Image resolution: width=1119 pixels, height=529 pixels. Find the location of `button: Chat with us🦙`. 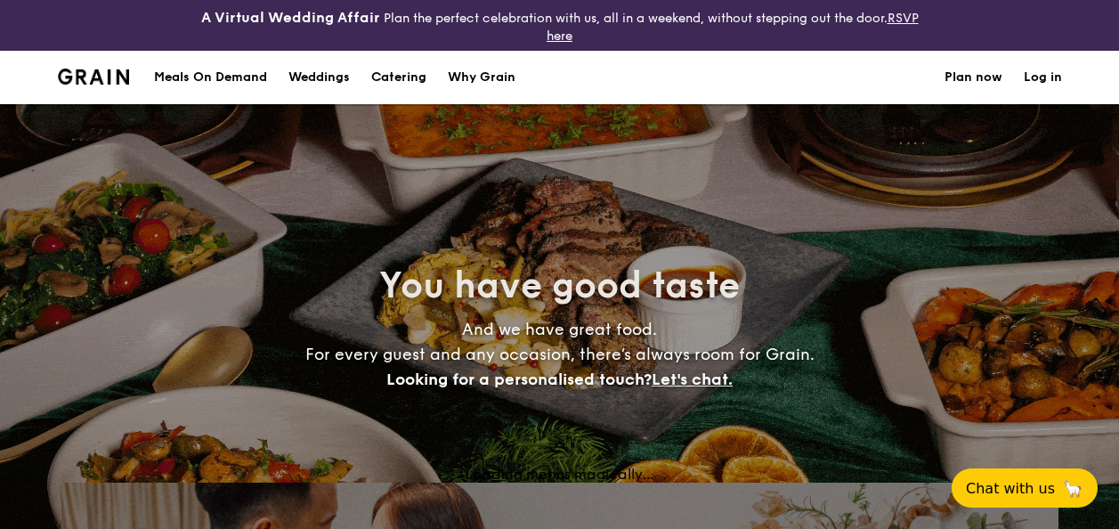

button: Chat with us🦙 is located at coordinates (1024, 488).